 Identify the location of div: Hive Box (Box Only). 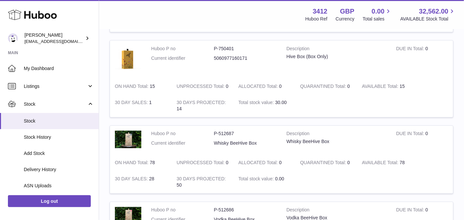
(336, 56).